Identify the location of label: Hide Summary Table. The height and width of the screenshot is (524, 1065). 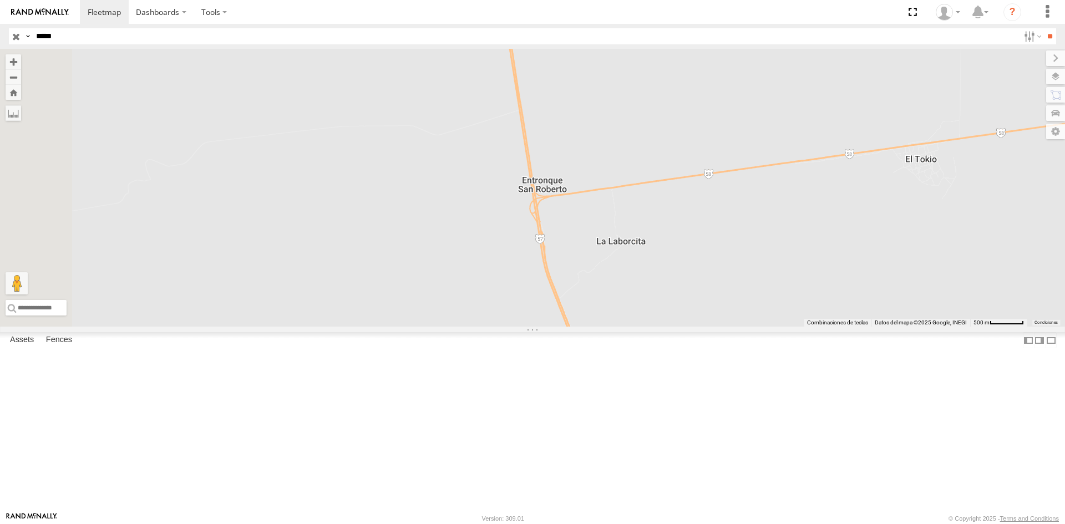
(1051, 340).